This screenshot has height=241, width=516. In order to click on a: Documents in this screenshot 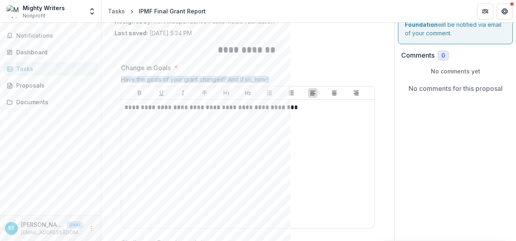, I will do `click(50, 102)`.